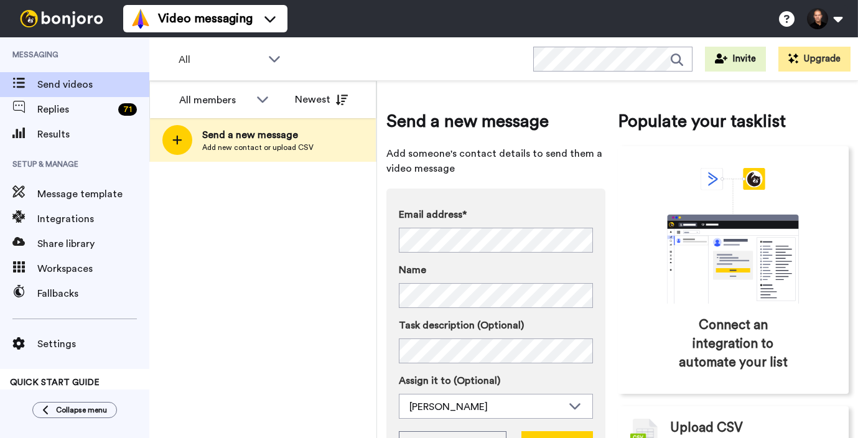 The width and height of the screenshot is (858, 438). I want to click on span: Add someone's contact details to send them a video message, so click(496, 161).